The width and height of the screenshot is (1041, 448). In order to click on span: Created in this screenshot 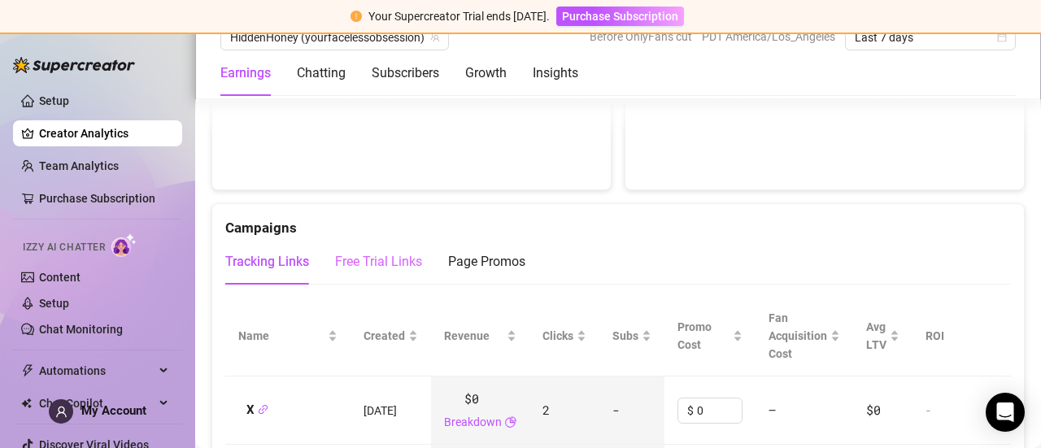, I will do `click(384, 336)`.